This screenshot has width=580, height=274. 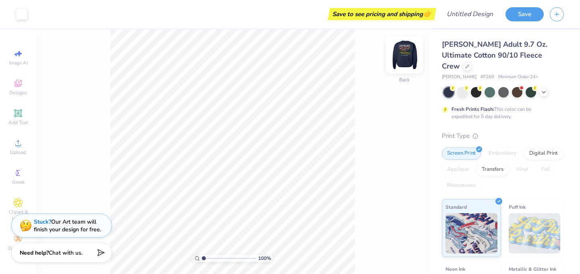 What do you see at coordinates (18, 182) in the screenshot?
I see `span: Greek` at bounding box center [18, 182].